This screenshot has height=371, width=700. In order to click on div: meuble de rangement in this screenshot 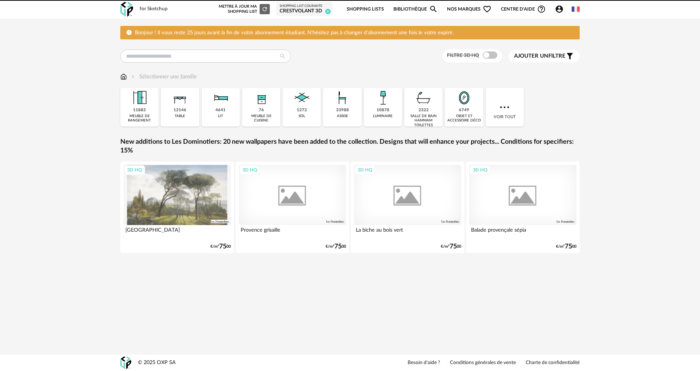, I will do `click(139, 118)`.